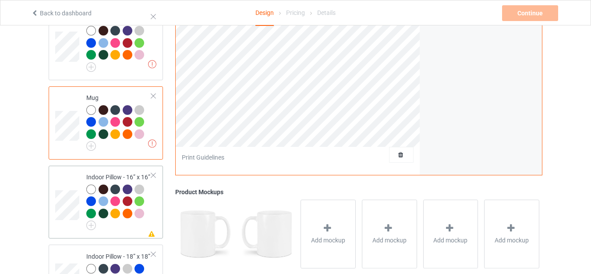 This screenshot has width=591, height=274. I want to click on div: Pricing, so click(295, 13).